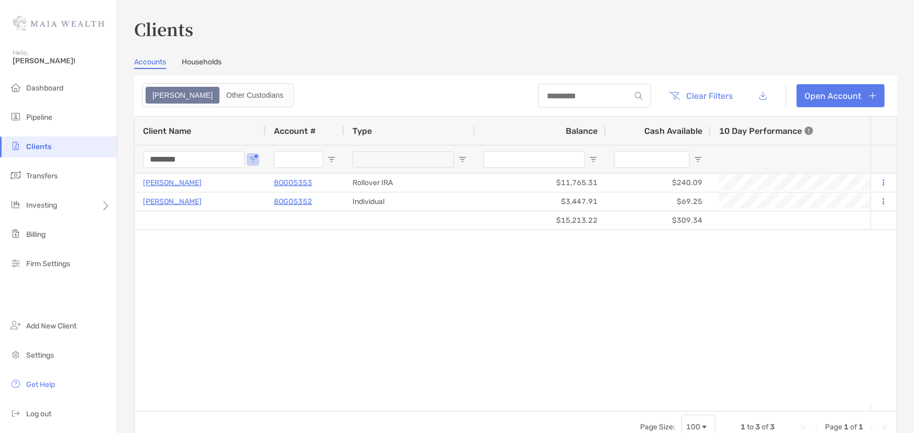 This screenshot has height=433, width=914. What do you see at coordinates (39, 414) in the screenshot?
I see `span: Log out` at bounding box center [39, 414].